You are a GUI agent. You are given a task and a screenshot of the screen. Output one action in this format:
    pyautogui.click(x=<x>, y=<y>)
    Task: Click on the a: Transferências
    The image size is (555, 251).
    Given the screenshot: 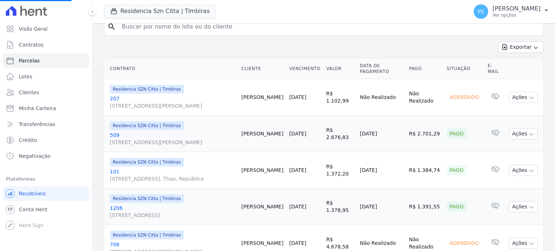 What is the action you would take?
    pyautogui.click(x=46, y=124)
    